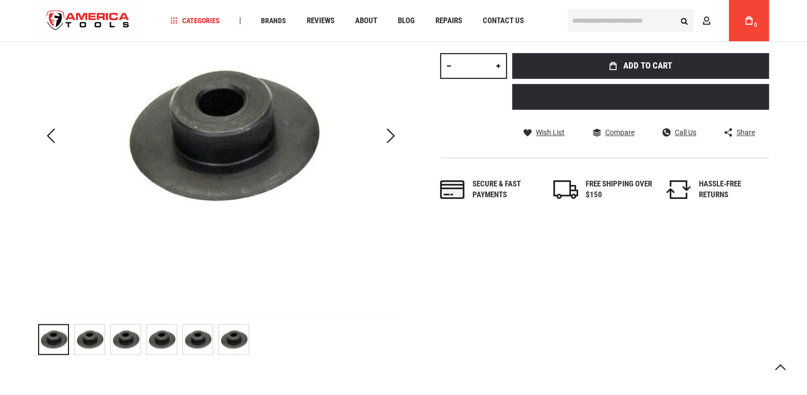  What do you see at coordinates (756, 25) in the screenshot?
I see `span: 0` at bounding box center [756, 25].